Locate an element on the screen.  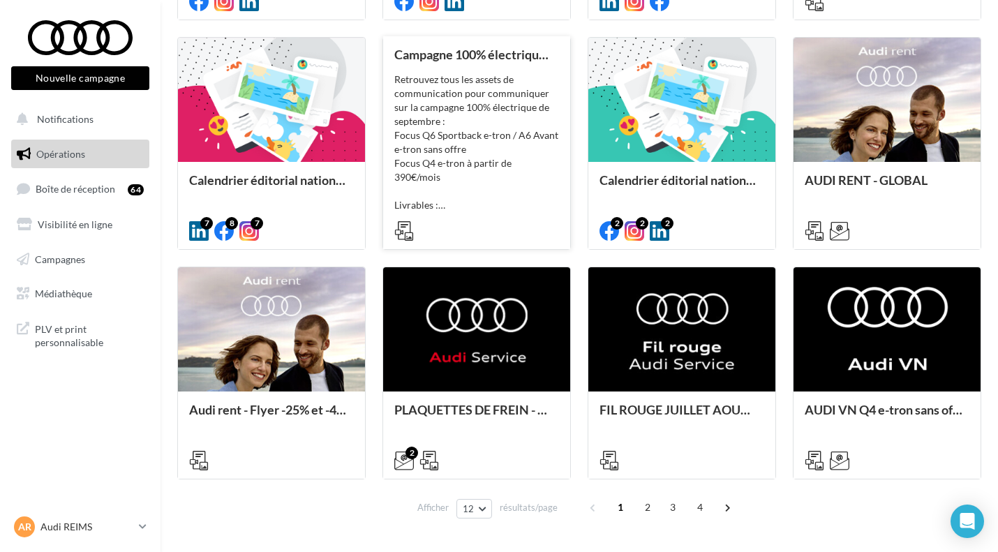
span: 1 is located at coordinates (620, 507).